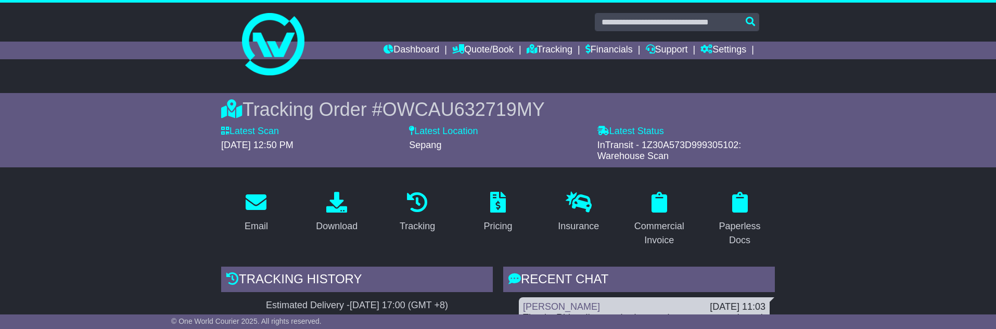  What do you see at coordinates (578, 213) in the screenshot?
I see `a: Insurance` at bounding box center [578, 213].